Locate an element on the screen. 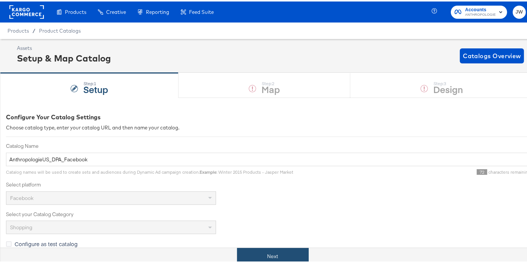 Image resolution: width=527 pixels, height=263 pixels. span: Reporting is located at coordinates (158, 11).